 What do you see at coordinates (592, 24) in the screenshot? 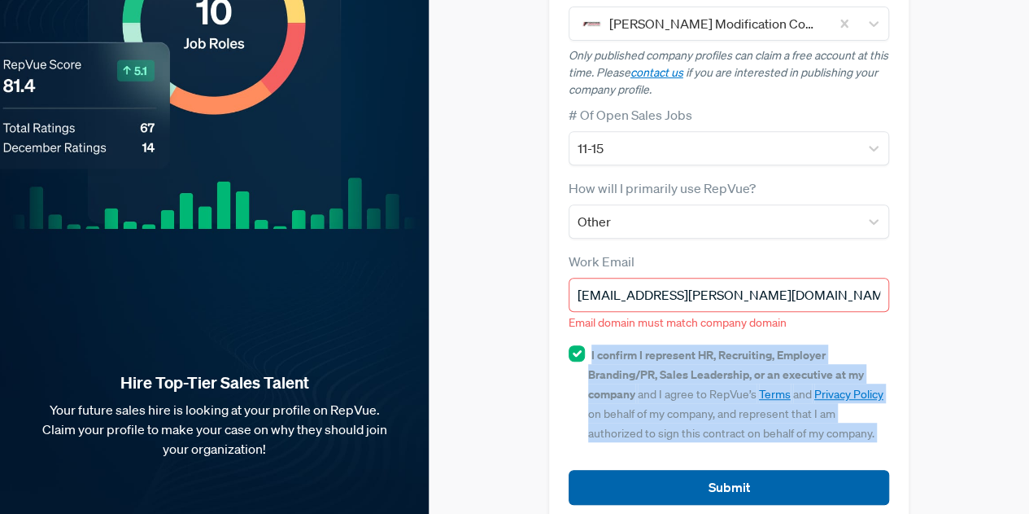
I see `img: Fontaine Modification Company` at bounding box center [592, 24].